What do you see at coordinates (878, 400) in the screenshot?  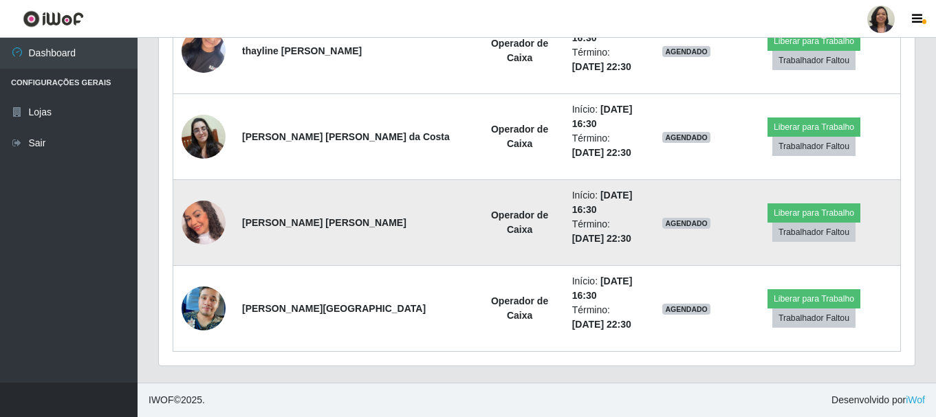 I see `span: Desenvolvido por` at bounding box center [878, 400].